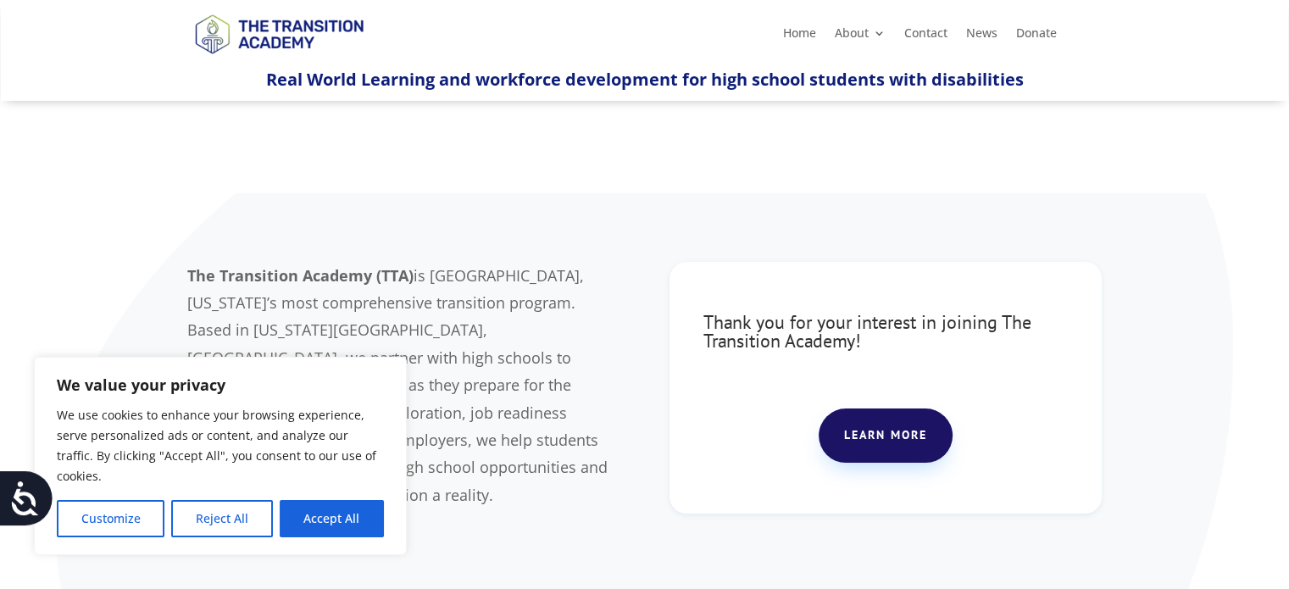 The height and width of the screenshot is (589, 1289). I want to click on a: Learn more, so click(885, 435).